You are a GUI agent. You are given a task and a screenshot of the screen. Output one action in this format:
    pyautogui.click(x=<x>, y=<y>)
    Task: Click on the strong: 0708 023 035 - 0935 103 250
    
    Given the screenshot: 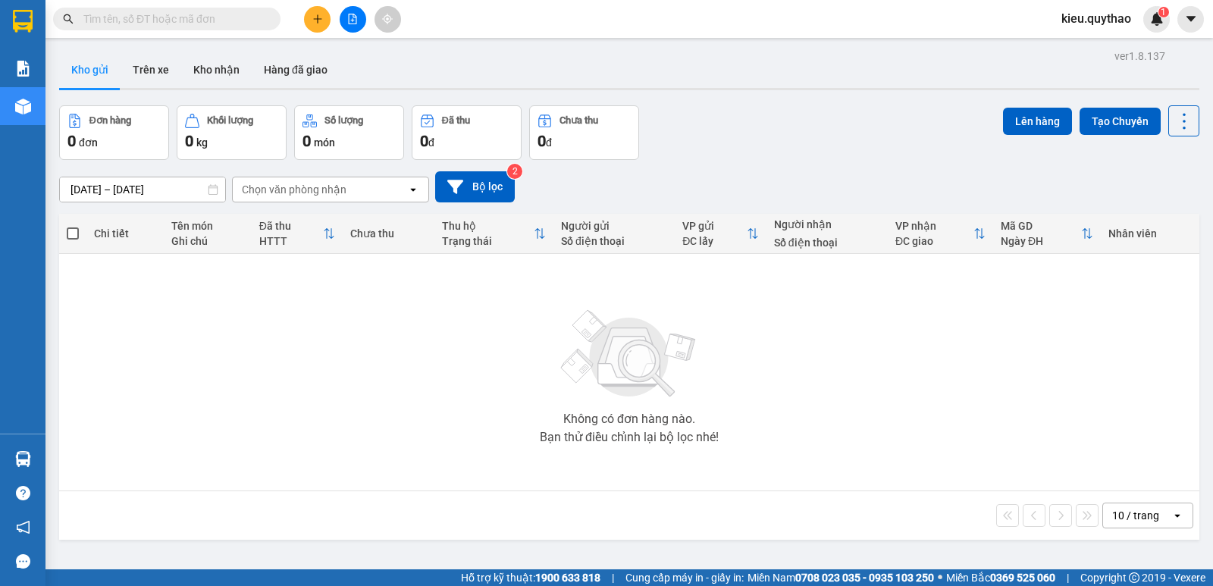 What is the action you would take?
    pyautogui.click(x=864, y=578)
    